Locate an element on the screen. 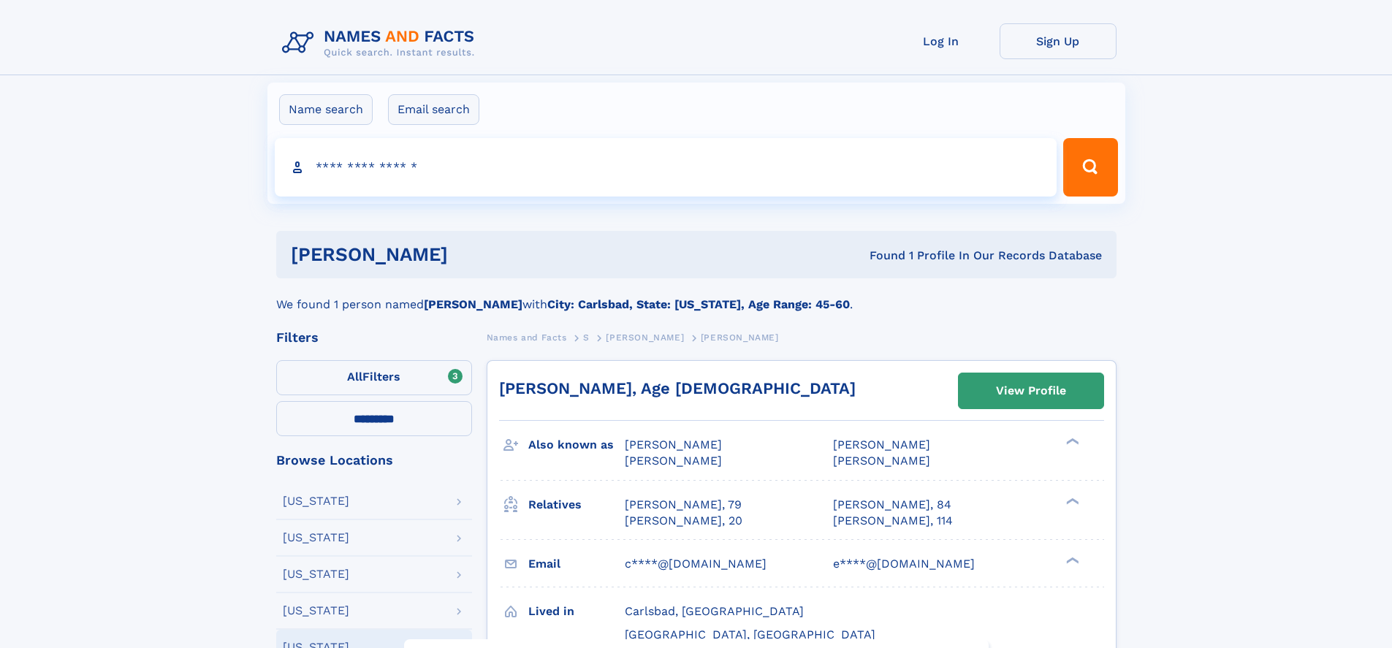  span: All is located at coordinates (354, 376).